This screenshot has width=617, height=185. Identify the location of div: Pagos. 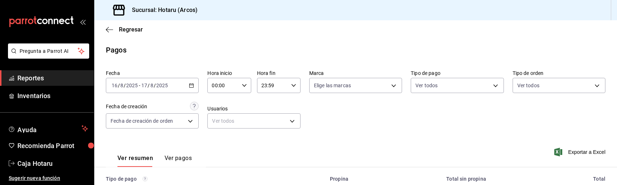
(116, 50).